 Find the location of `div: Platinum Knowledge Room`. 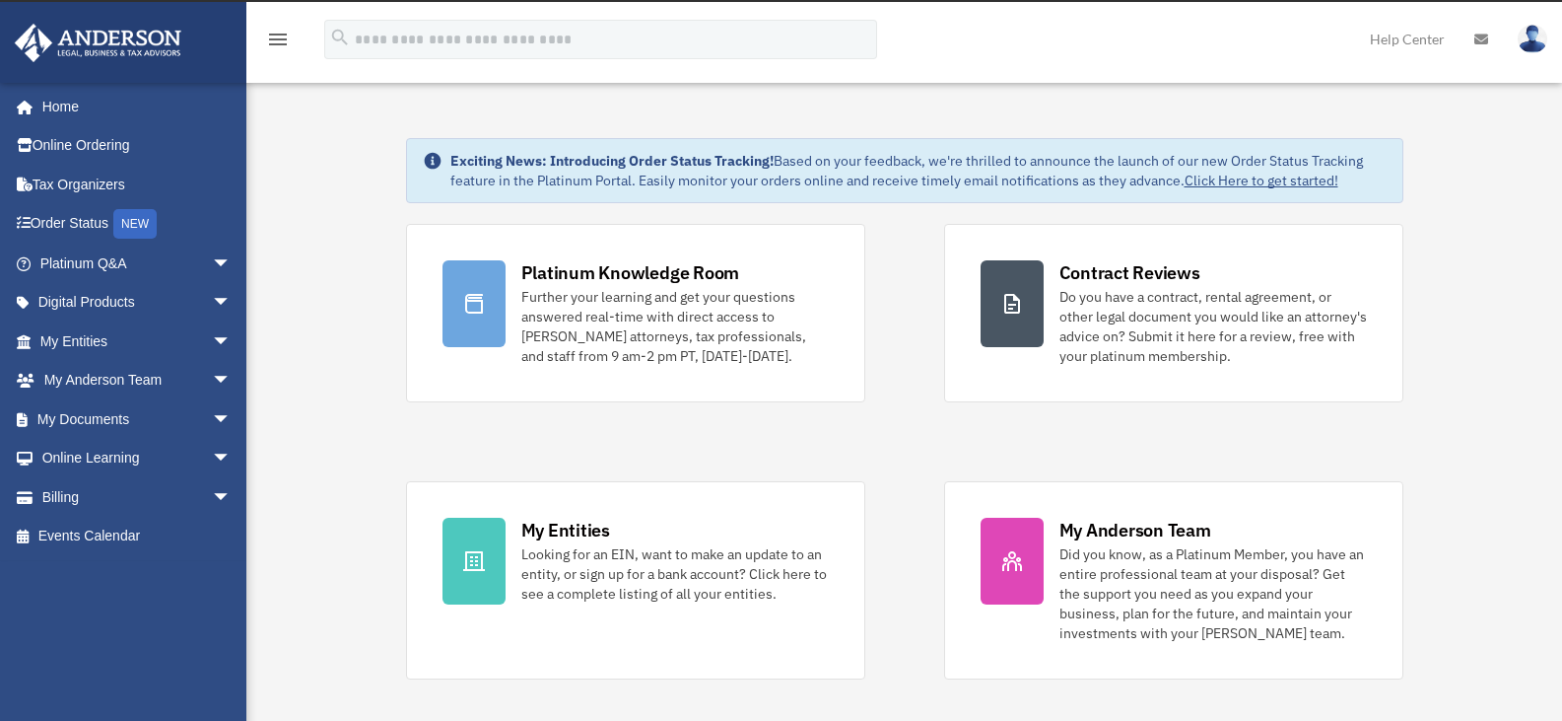

div: Platinum Knowledge Room is located at coordinates (631, 272).